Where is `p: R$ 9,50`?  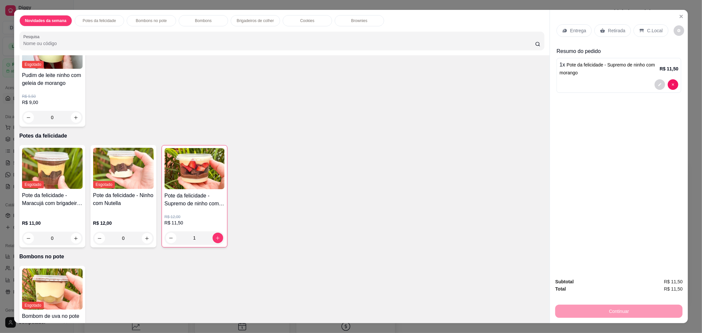 p: R$ 9,50 is located at coordinates (52, 96).